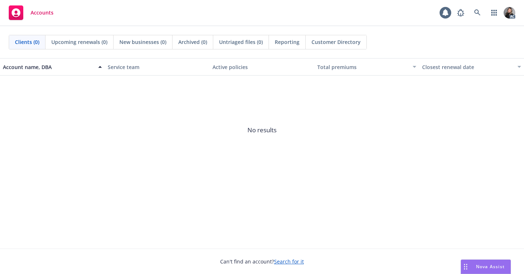  What do you see at coordinates (367, 67) in the screenshot?
I see `button: Total premiums` at bounding box center [367, 67].